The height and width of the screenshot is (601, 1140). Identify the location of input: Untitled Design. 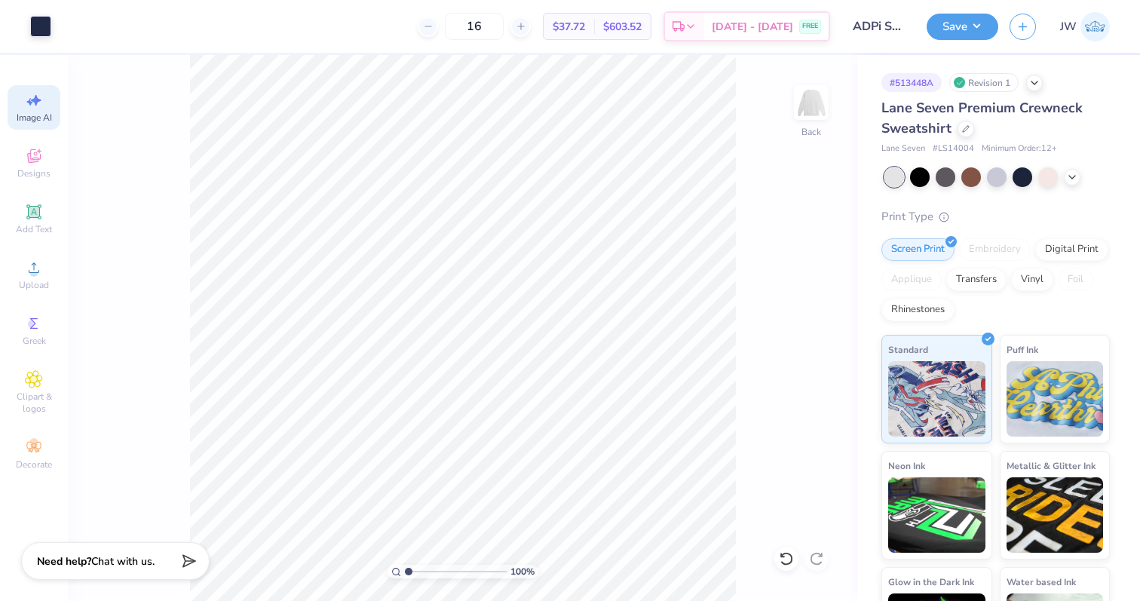
(878, 26).